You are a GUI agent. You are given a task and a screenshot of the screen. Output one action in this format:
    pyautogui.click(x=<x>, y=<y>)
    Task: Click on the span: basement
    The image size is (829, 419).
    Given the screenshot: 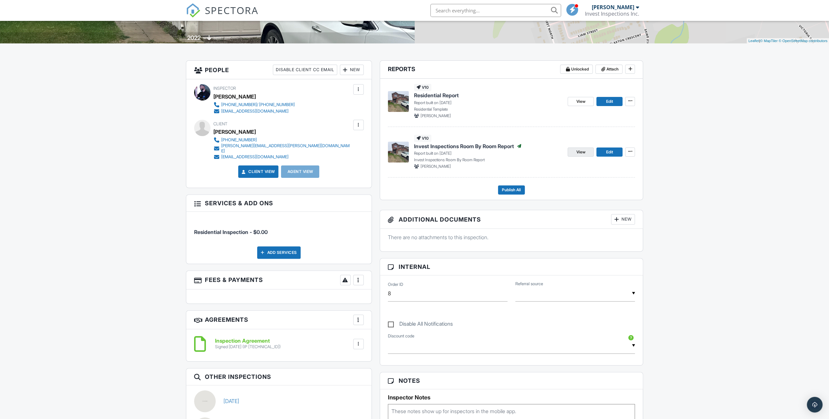 What is the action you would take?
    pyautogui.click(x=221, y=38)
    